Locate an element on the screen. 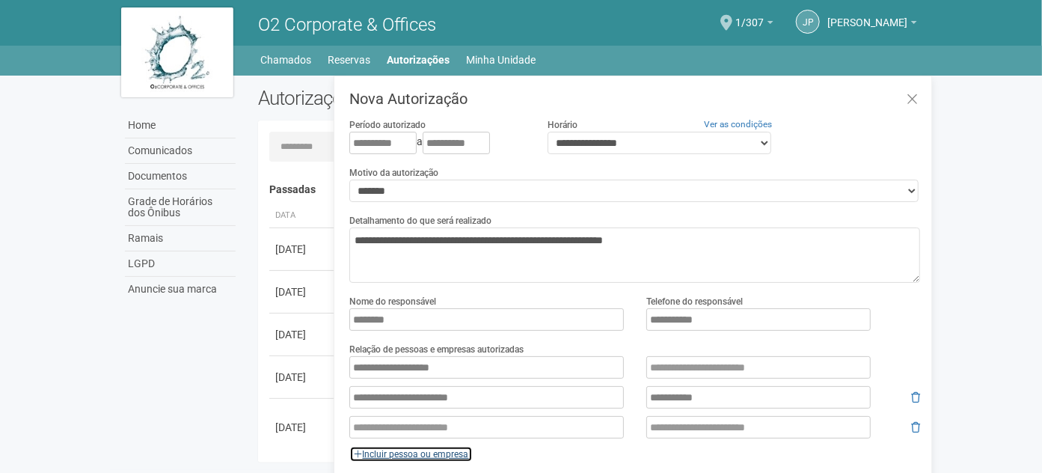 The width and height of the screenshot is (1042, 473). h4: Passadas is located at coordinates (590, 189).